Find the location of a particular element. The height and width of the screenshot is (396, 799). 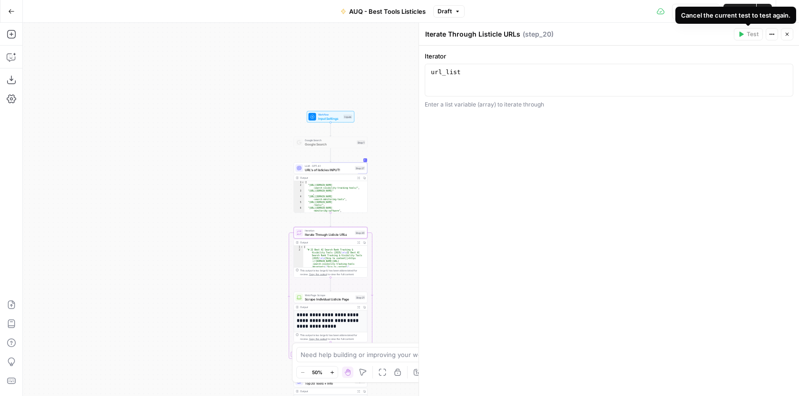

span: 50% is located at coordinates (317, 372).